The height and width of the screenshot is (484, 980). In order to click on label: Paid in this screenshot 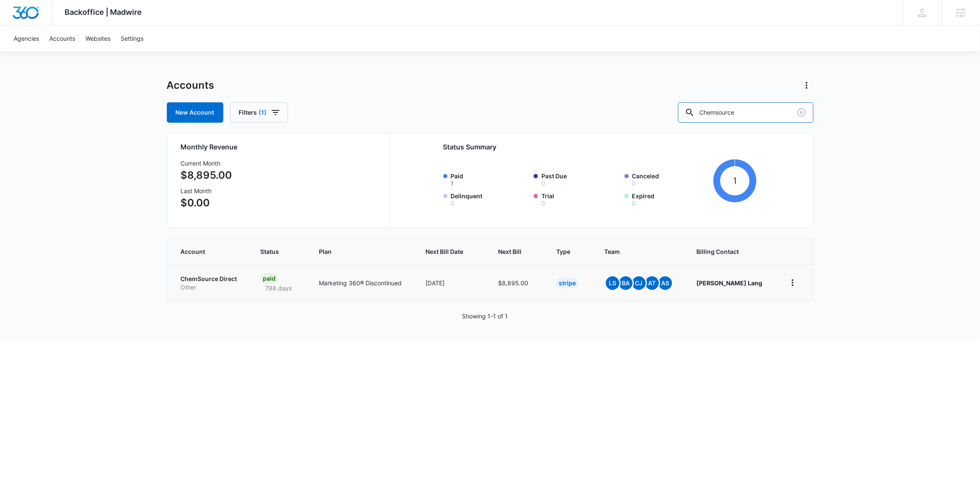, I will do `click(490, 179)`.